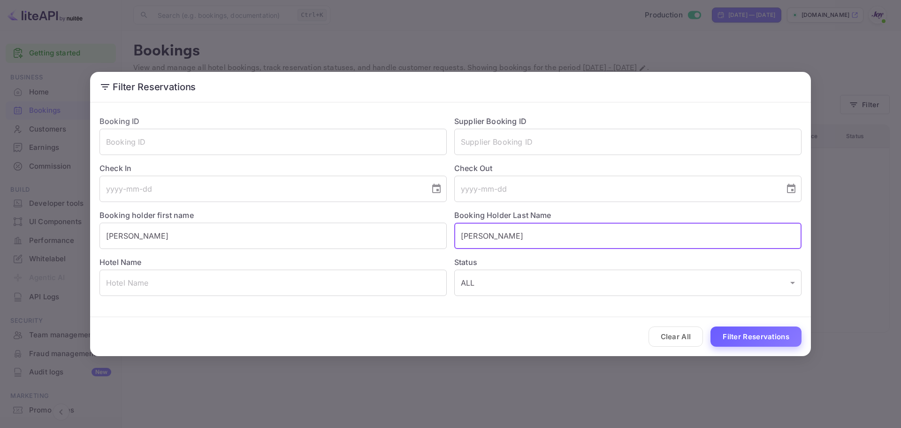 The width and height of the screenshot is (901, 428). I want to click on input: Supplier Booking ID, so click(628, 142).